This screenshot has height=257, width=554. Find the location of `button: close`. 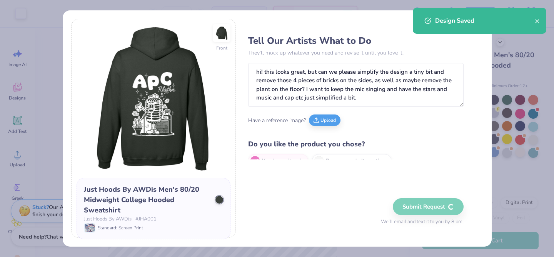

button: close is located at coordinates (537, 21).